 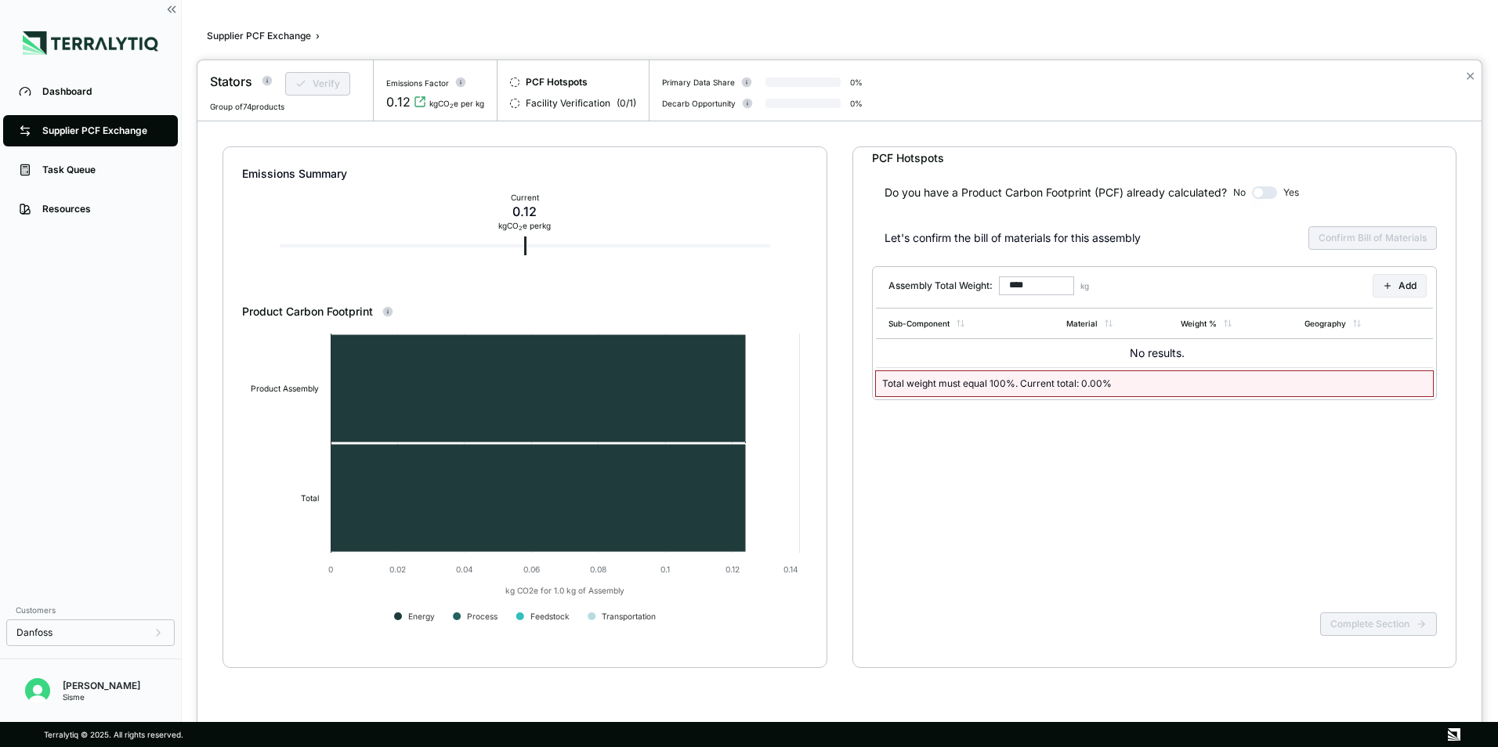 What do you see at coordinates (940, 286) in the screenshot?
I see `h3: Assembly Total Weight:` at bounding box center [940, 286].